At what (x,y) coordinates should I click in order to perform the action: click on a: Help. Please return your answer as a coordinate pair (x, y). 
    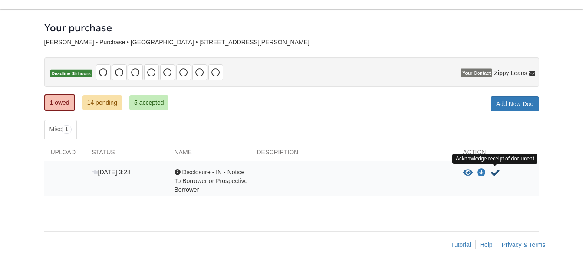
    Looking at the image, I should click on (486, 244).